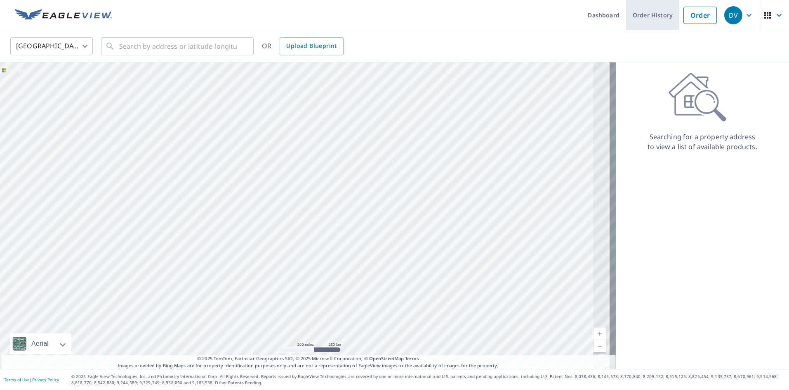  What do you see at coordinates (412, 358) in the screenshot?
I see `a: Terms` at bounding box center [412, 358].